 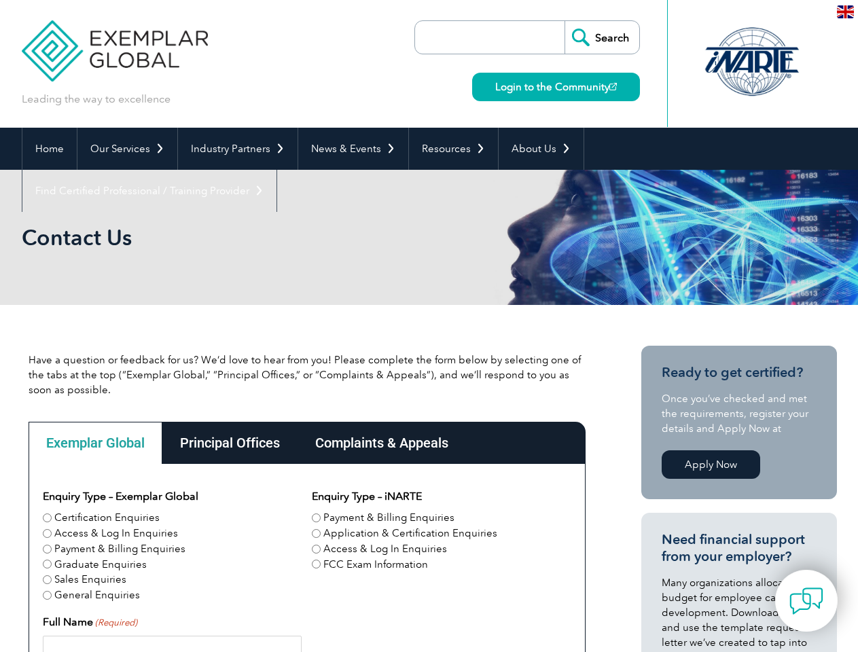 I want to click on label: Application & Certification Enquiries, so click(x=410, y=533).